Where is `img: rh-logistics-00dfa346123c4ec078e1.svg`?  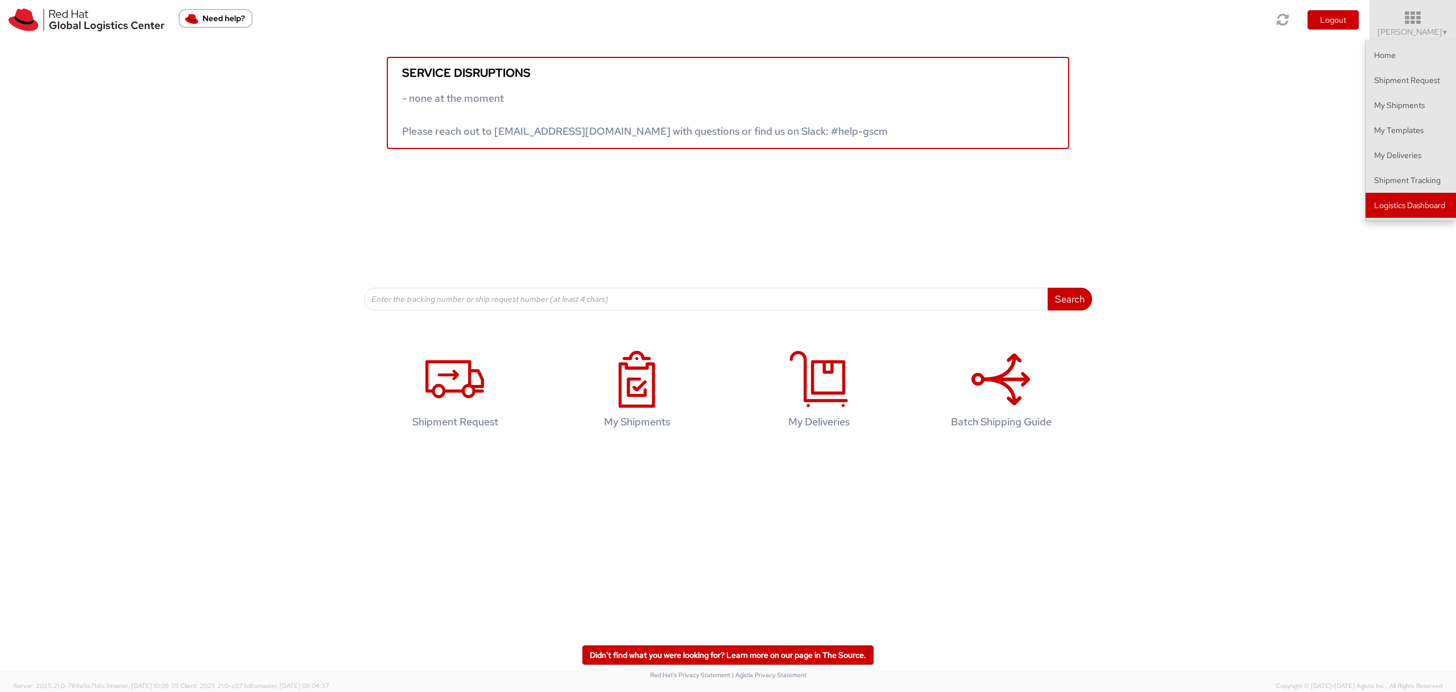
img: rh-logistics-00dfa346123c4ec078e1.svg is located at coordinates (86, 20).